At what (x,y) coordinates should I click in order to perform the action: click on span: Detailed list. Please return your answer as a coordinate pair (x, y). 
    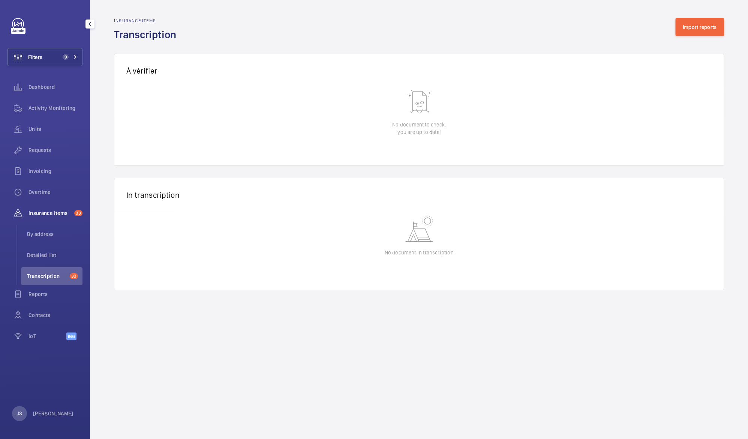
    Looking at the image, I should click on (55, 255).